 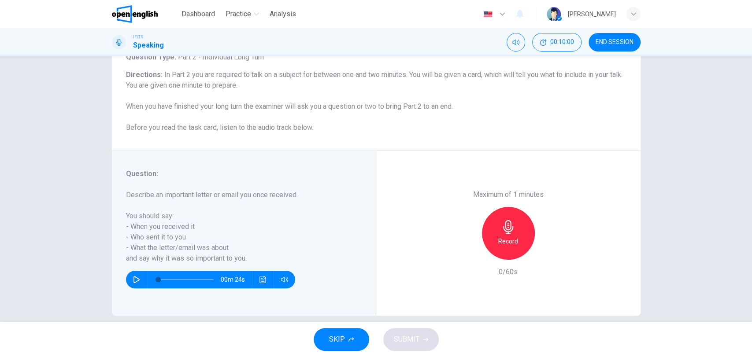 I want to click on span: IELTS, so click(x=138, y=37).